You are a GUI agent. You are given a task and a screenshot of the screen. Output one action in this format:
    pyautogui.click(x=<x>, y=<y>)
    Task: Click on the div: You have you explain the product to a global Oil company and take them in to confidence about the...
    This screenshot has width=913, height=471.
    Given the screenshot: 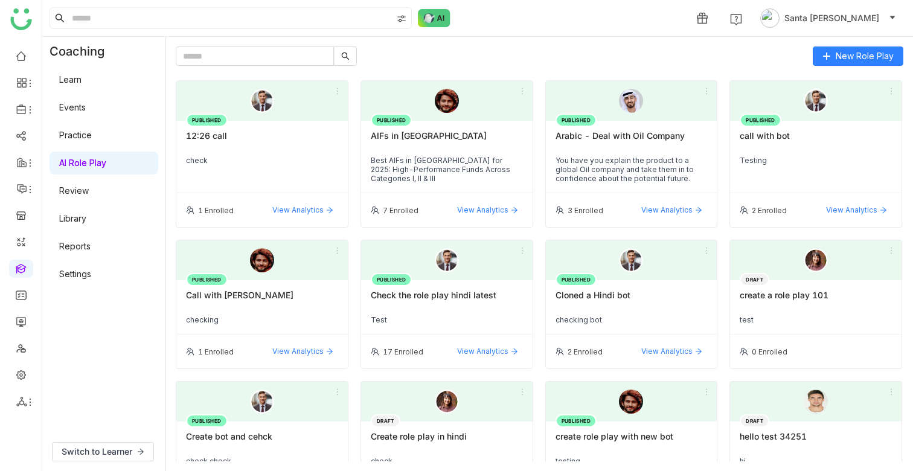 What is the action you would take?
    pyautogui.click(x=632, y=169)
    